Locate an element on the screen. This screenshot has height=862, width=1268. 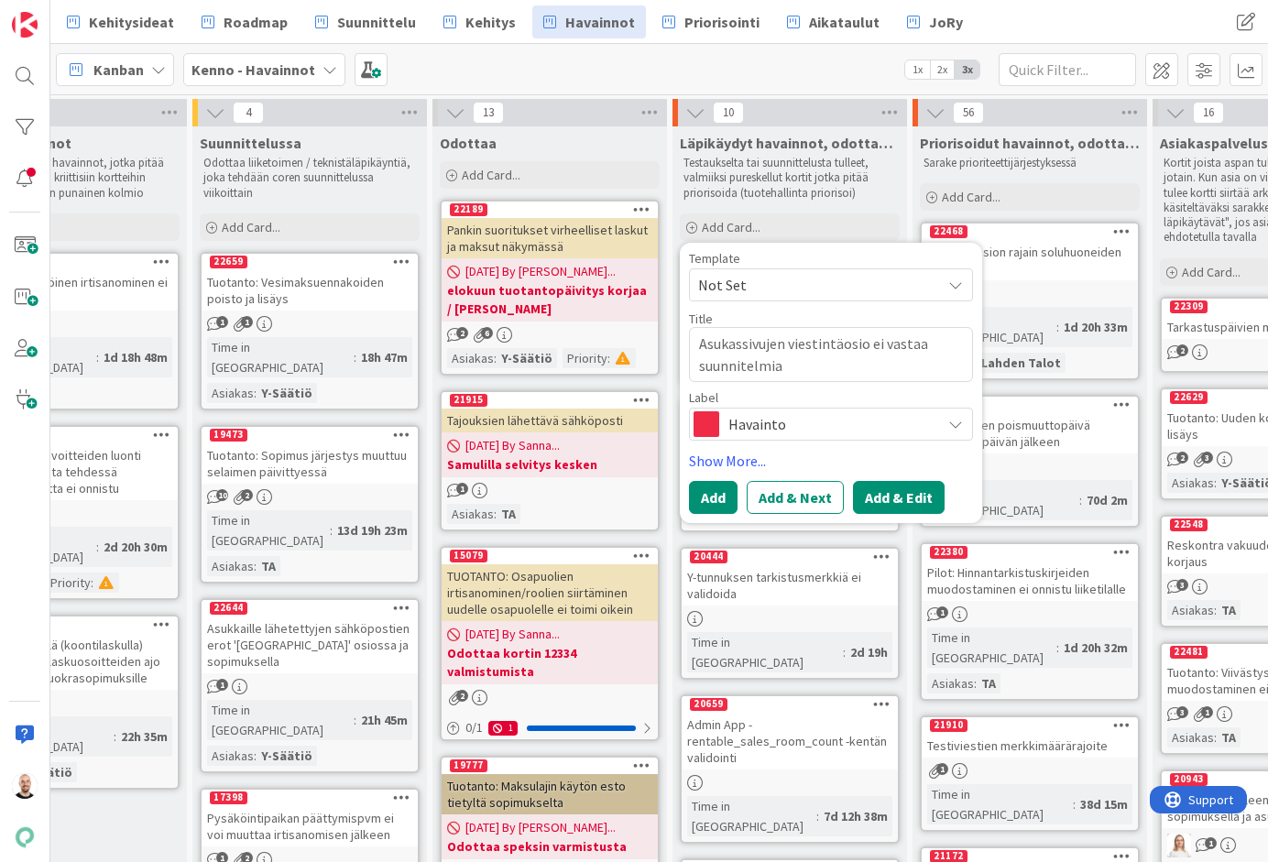
a: Priorisointi is located at coordinates (711, 22).